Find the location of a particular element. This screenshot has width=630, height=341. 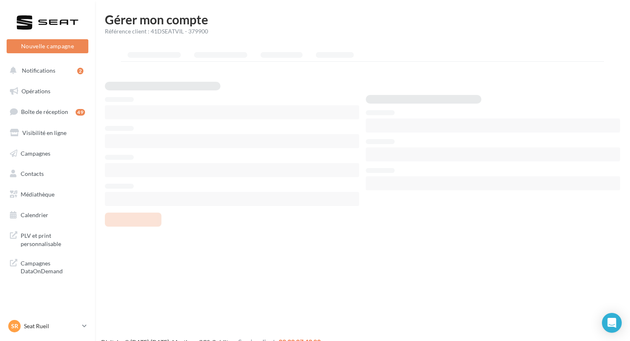

span: Médiathèque is located at coordinates (38, 194).